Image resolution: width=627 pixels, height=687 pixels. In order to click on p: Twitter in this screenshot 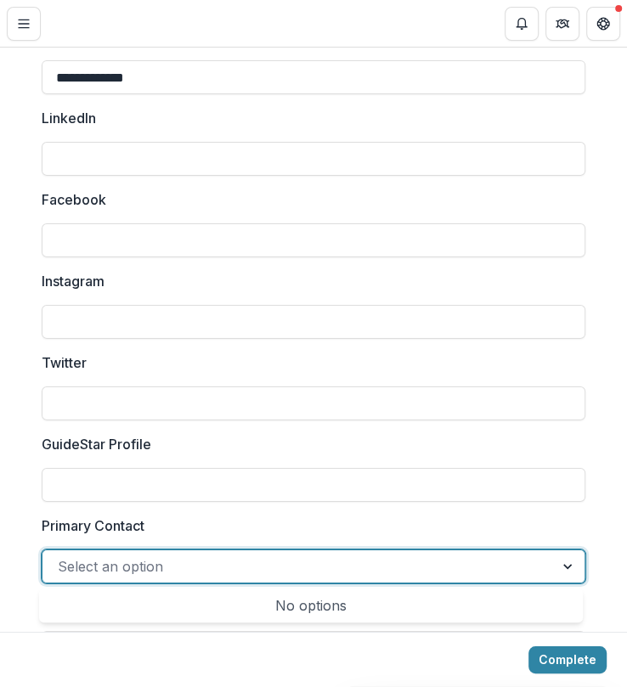, I will do `click(64, 363)`.